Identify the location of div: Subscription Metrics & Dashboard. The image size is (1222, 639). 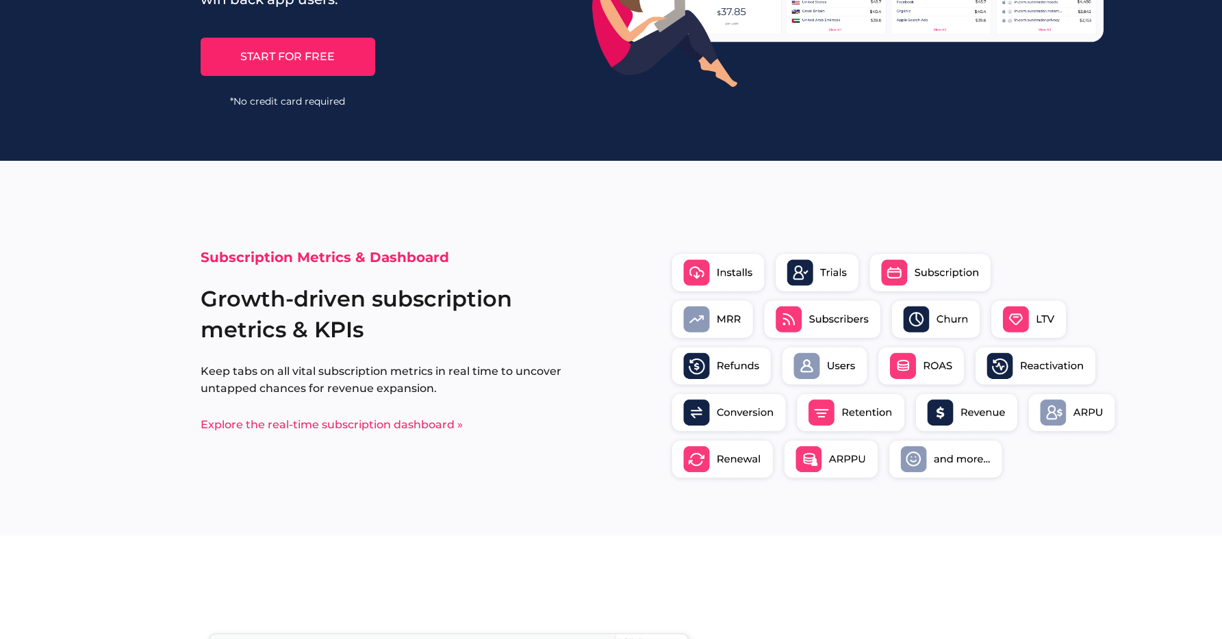
(396, 257).